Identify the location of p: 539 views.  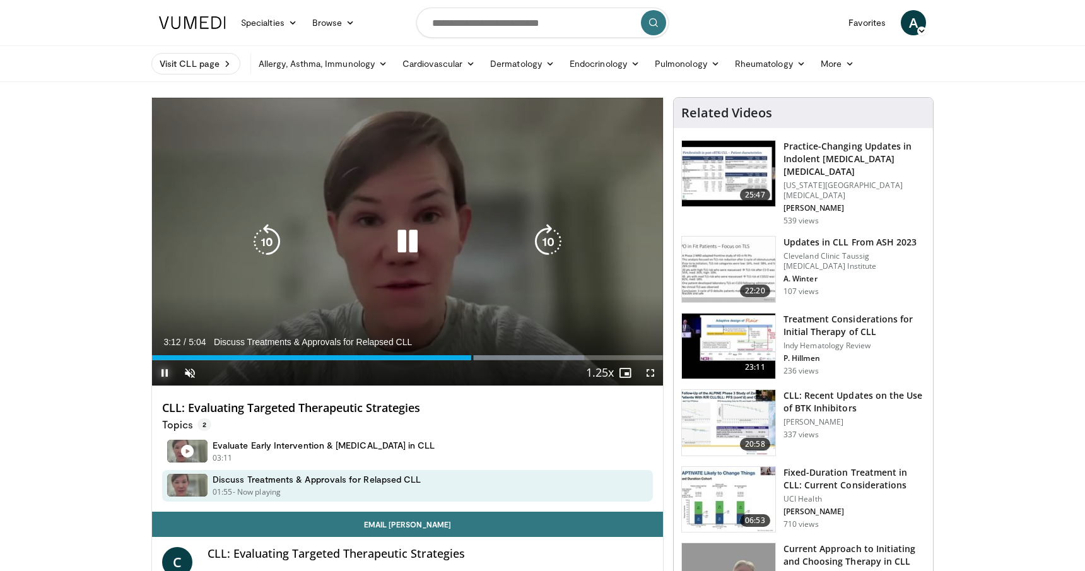
(801, 221).